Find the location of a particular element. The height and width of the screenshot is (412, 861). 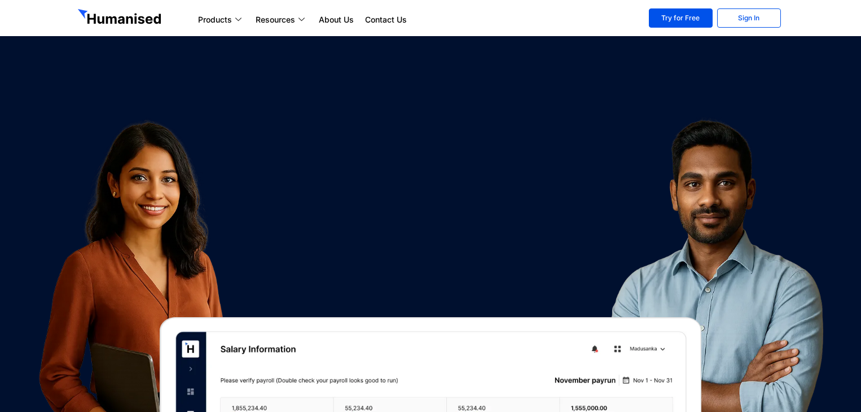

a: Sign In is located at coordinates (749, 18).